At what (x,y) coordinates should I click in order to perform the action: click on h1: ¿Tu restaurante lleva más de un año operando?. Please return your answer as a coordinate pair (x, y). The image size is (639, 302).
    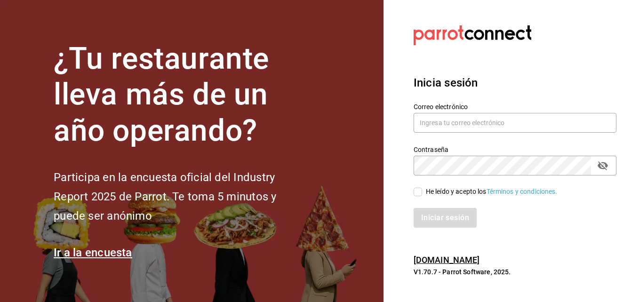
    Looking at the image, I should click on (181, 95).